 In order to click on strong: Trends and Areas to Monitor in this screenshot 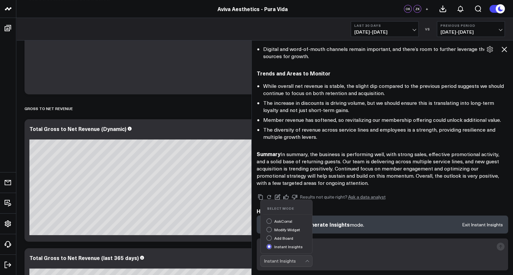, I will do `click(294, 73)`.